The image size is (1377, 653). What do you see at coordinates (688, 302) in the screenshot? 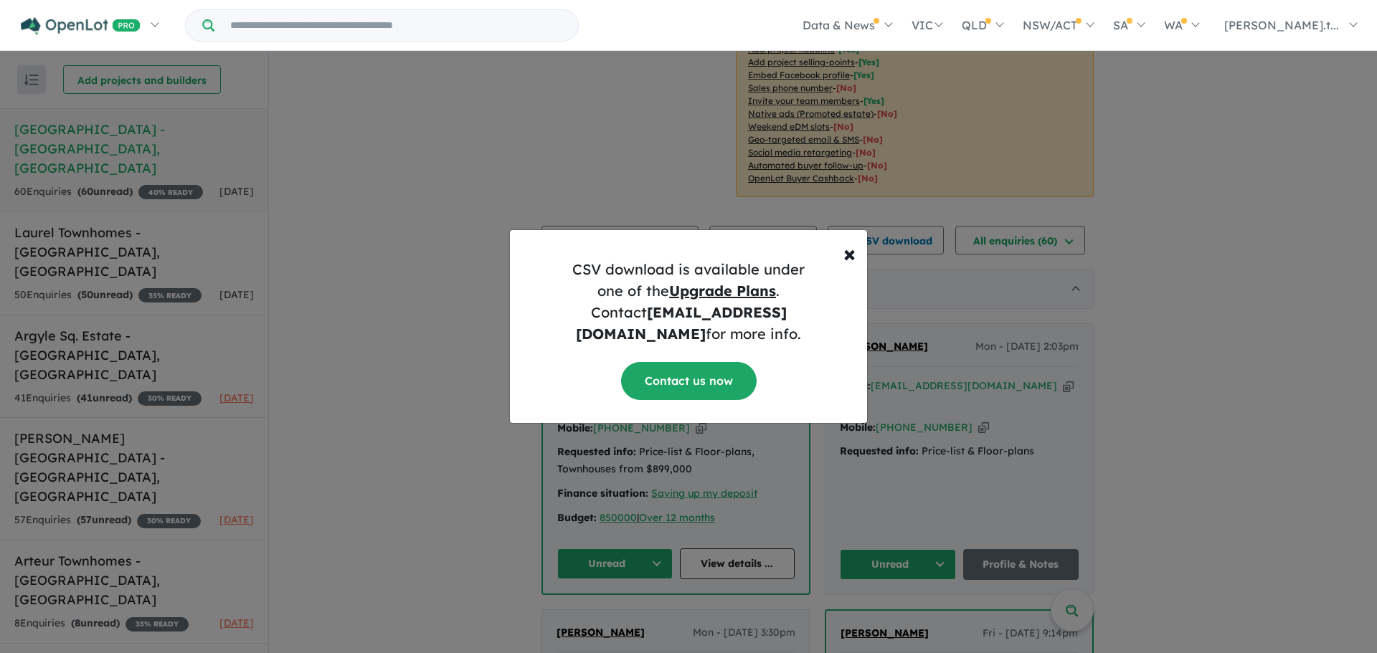
I see `h5: CSV download is available under one of the . Contact for more info.` at bounding box center [688, 302].